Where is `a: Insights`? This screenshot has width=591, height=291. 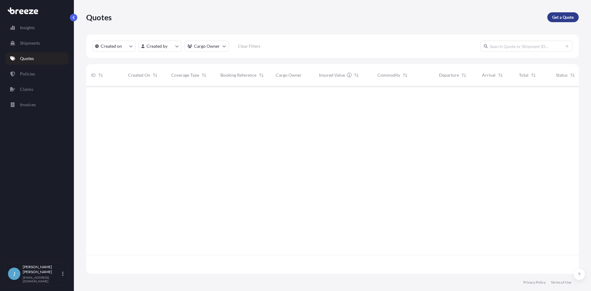
a: Insights is located at coordinates (37, 28).